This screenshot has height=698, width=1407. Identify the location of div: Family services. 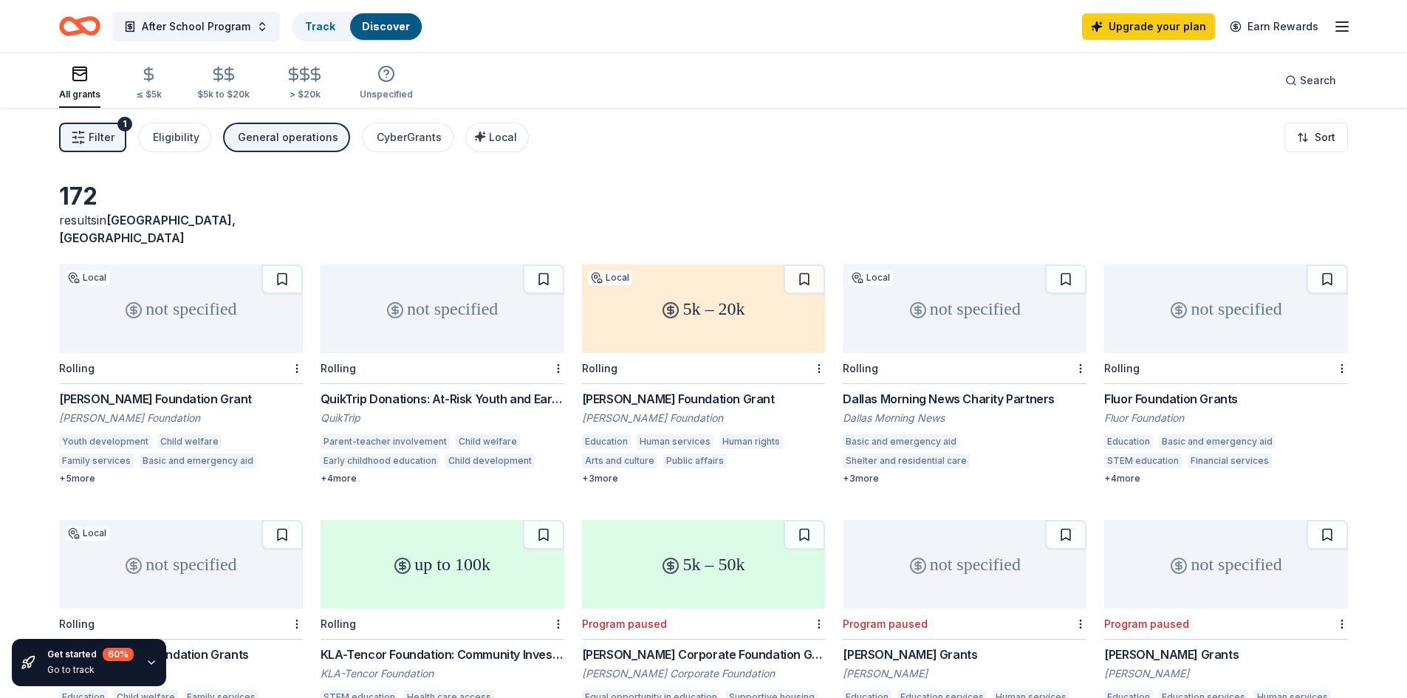
(96, 461).